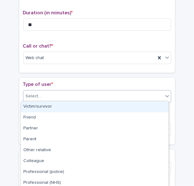  Describe the element at coordinates (94, 139) in the screenshot. I see `div: Parent` at that location.